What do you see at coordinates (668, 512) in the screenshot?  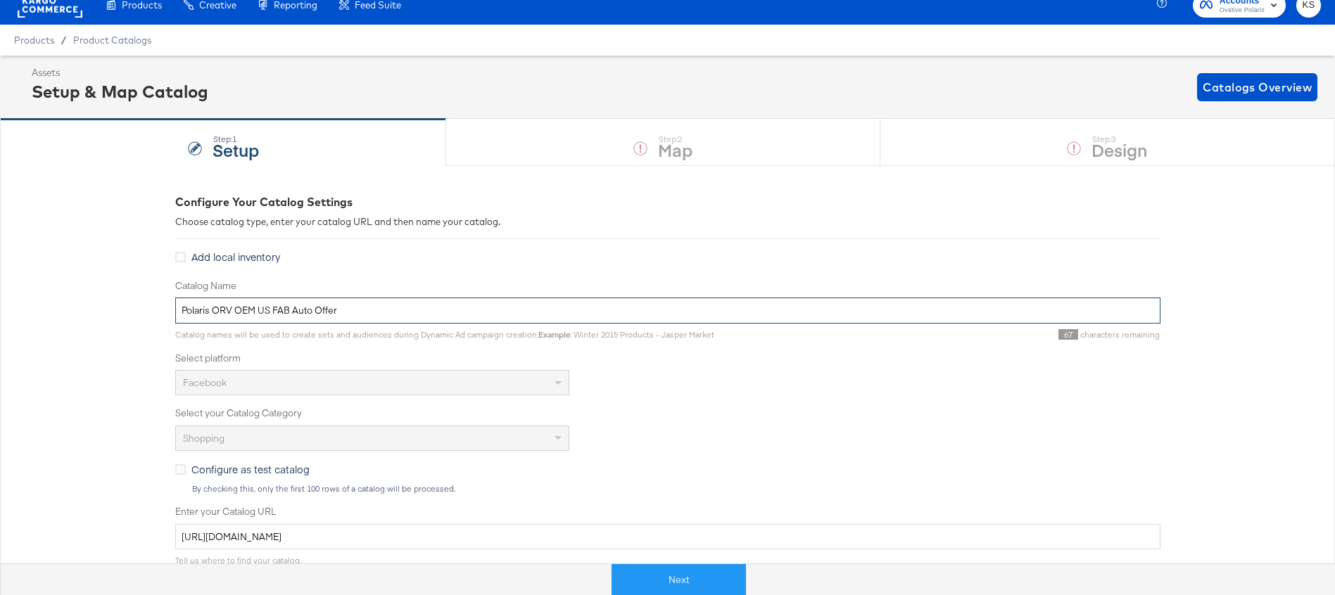 I see `label: Enter your Catalog URL` at bounding box center [668, 512].